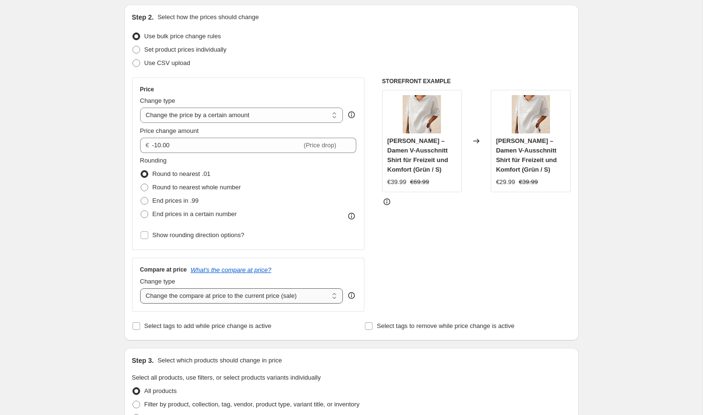 The height and width of the screenshot is (415, 703). What do you see at coordinates (199, 235) in the screenshot?
I see `span: Show rounding direction options?` at bounding box center [199, 235].